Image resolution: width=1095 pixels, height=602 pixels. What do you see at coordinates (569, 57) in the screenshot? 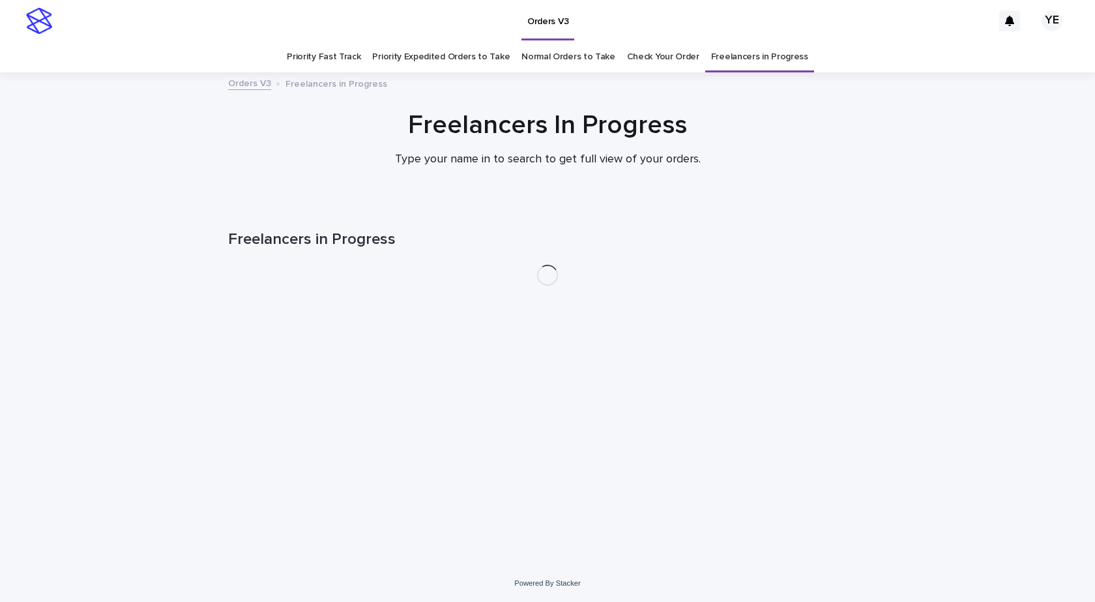
I see `a: Normal Orders to Take` at bounding box center [569, 57].